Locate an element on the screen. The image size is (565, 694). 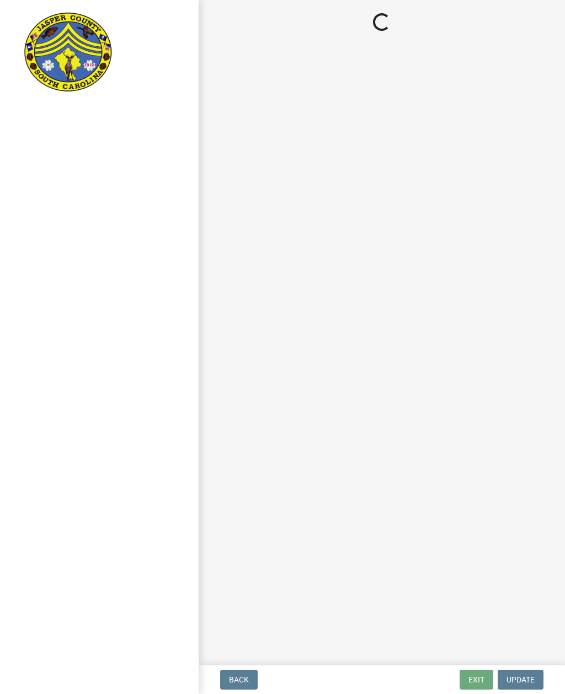
button: Back is located at coordinates (239, 680).